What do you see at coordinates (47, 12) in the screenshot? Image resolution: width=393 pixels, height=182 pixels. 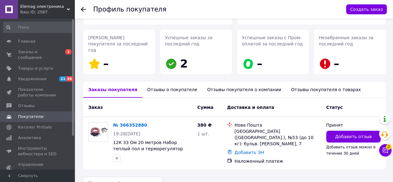 I see `div: Ваш ID: 2587` at bounding box center [47, 12].